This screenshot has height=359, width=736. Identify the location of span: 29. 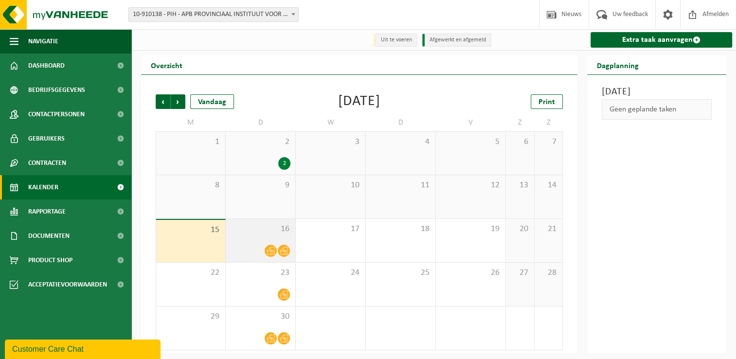
(191, 317).